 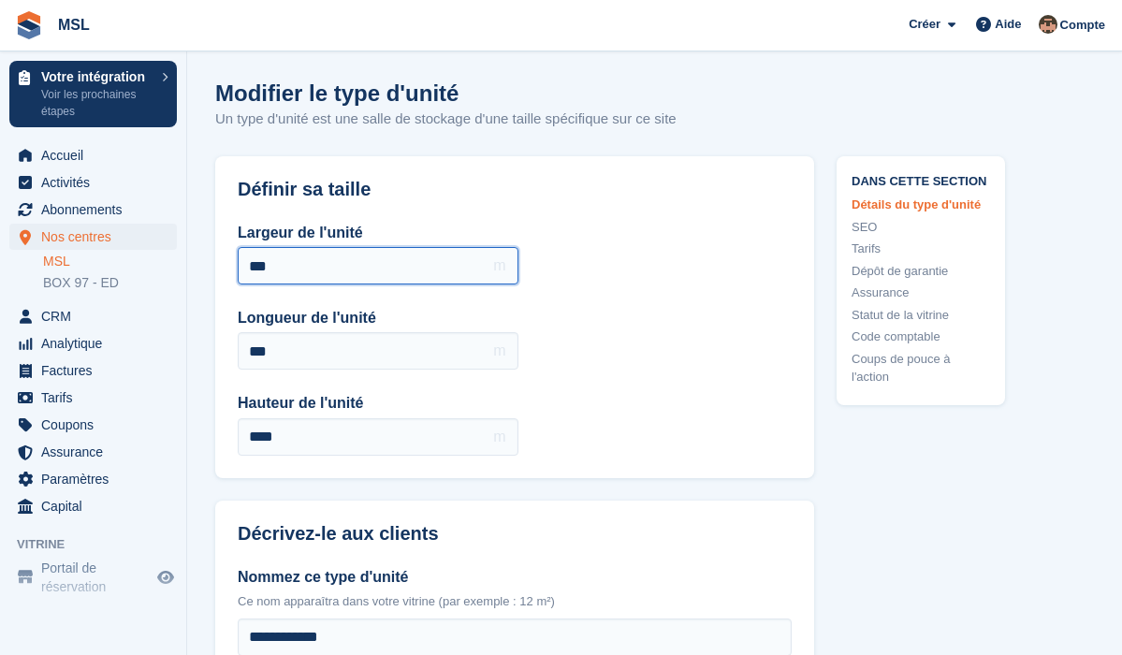 What do you see at coordinates (378, 403) in the screenshot?
I see `label: Hauteur de l'unité` at bounding box center [378, 403].